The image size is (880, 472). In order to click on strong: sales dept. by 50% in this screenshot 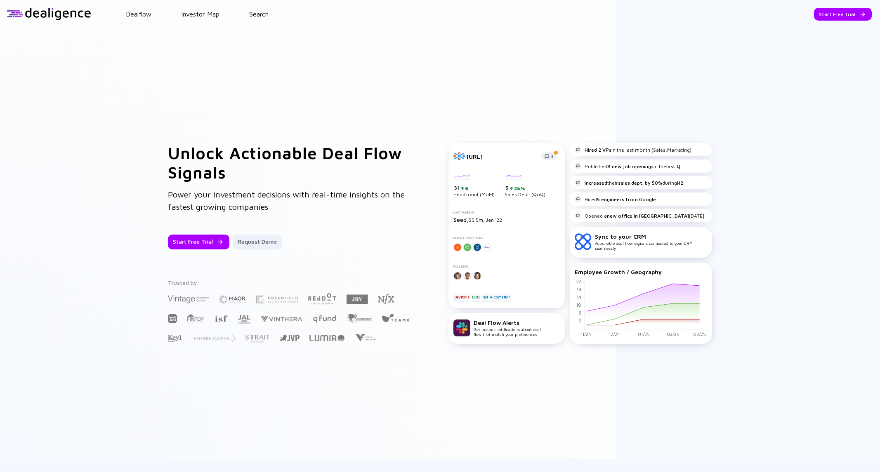, I will do `click(640, 183)`.